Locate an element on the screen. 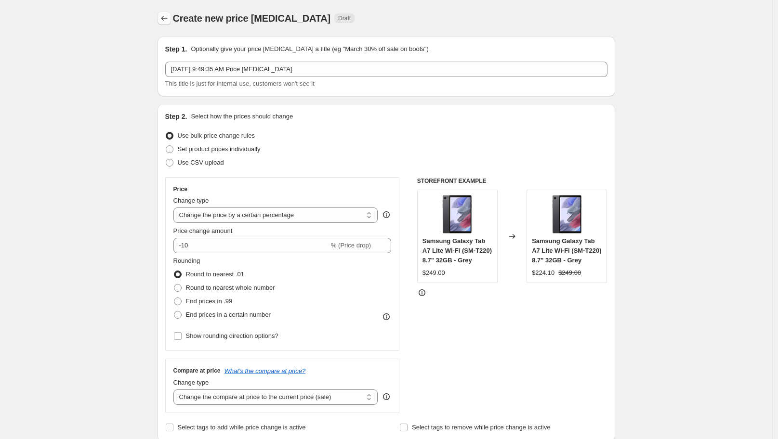 This screenshot has height=439, width=778. input: -15 is located at coordinates (251, 246).